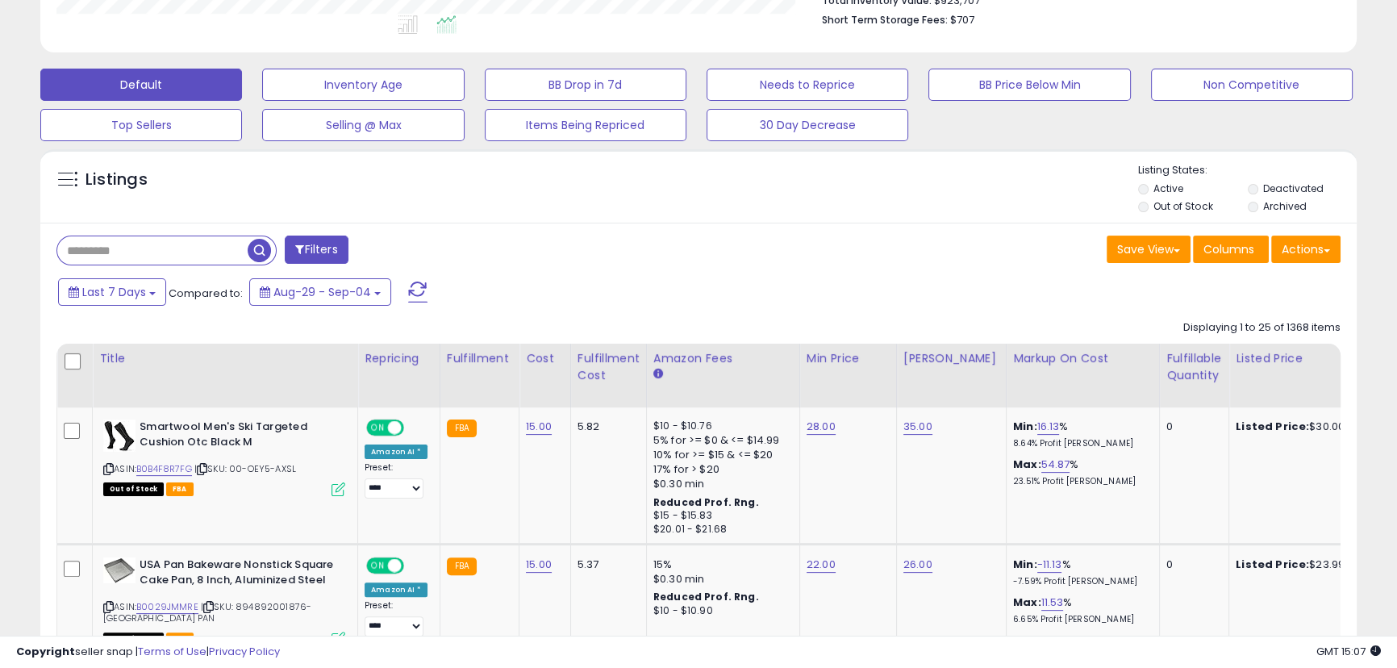 This screenshot has height=668, width=1397. Describe the element at coordinates (363, 125) in the screenshot. I see `button: Selling @ Max` at that location.